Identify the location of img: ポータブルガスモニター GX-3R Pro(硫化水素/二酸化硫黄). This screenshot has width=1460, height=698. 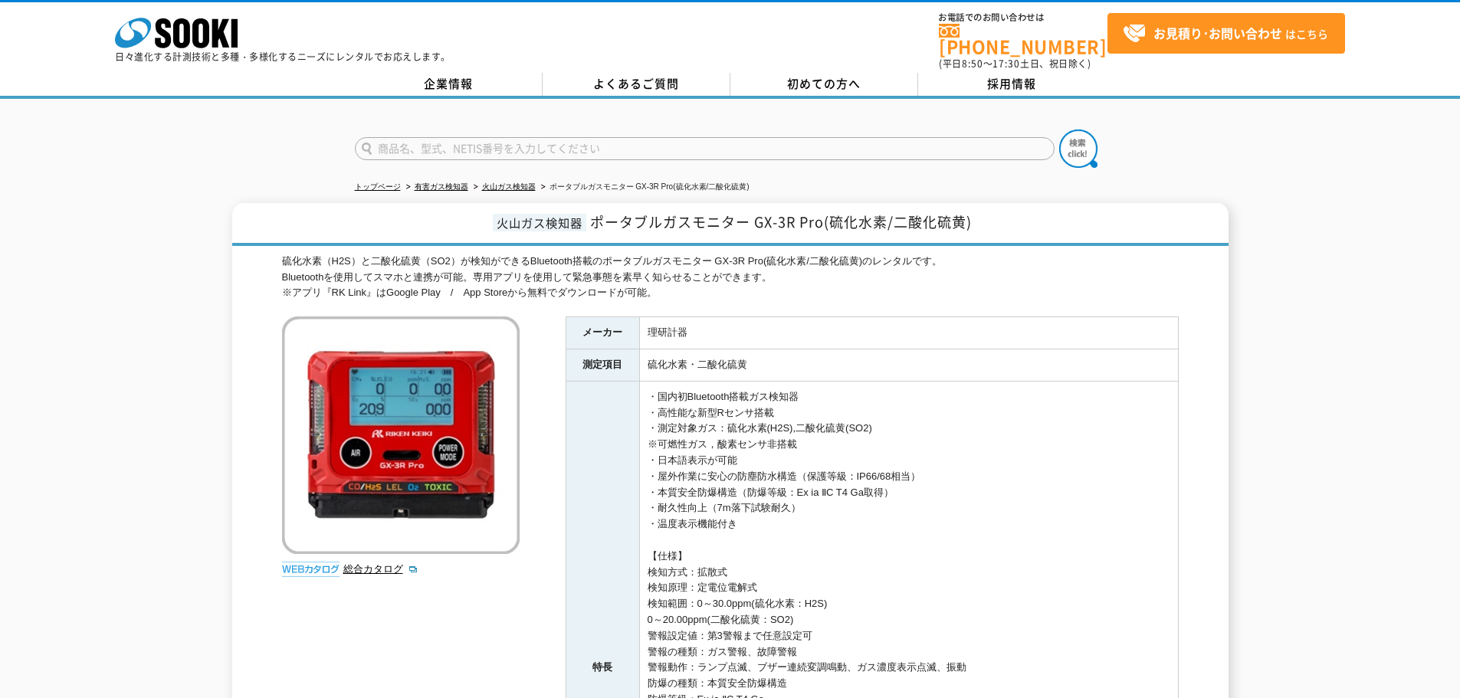
(401, 435).